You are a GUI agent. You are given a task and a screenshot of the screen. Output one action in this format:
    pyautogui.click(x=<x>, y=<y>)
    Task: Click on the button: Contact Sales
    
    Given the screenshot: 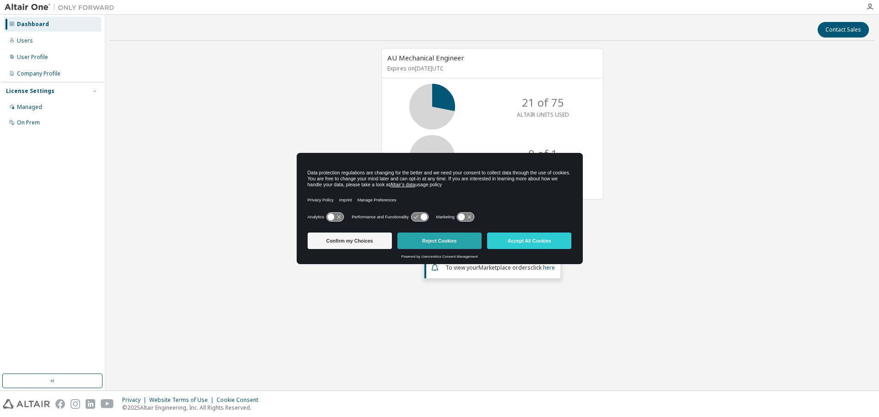 What is the action you would take?
    pyautogui.click(x=843, y=30)
    